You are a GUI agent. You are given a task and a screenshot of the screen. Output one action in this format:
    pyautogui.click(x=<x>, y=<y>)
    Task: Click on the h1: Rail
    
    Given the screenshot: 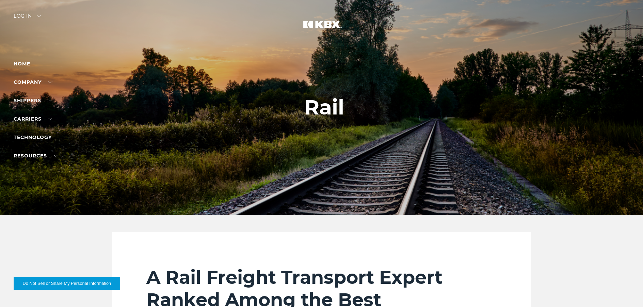 What is the action you would take?
    pyautogui.click(x=324, y=107)
    